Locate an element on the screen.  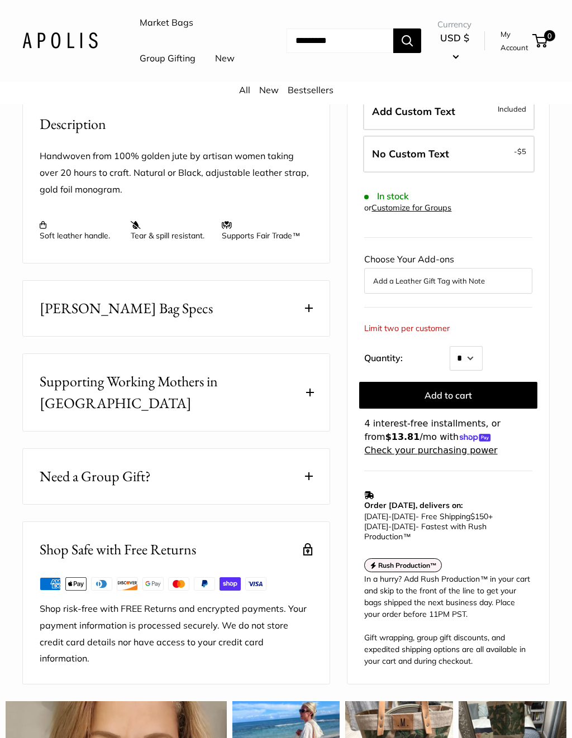
label: Leave Blank is located at coordinates (449, 155).